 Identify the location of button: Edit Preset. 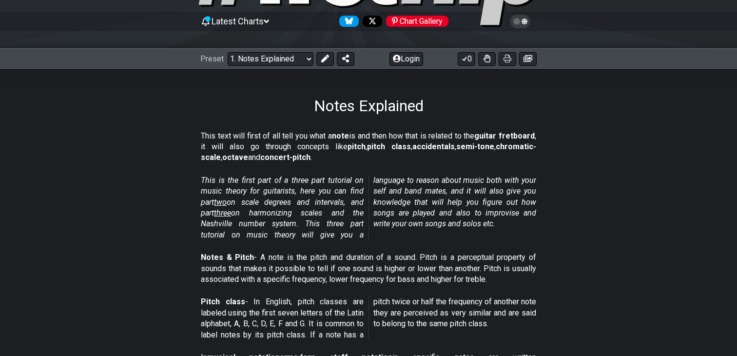
(325, 59).